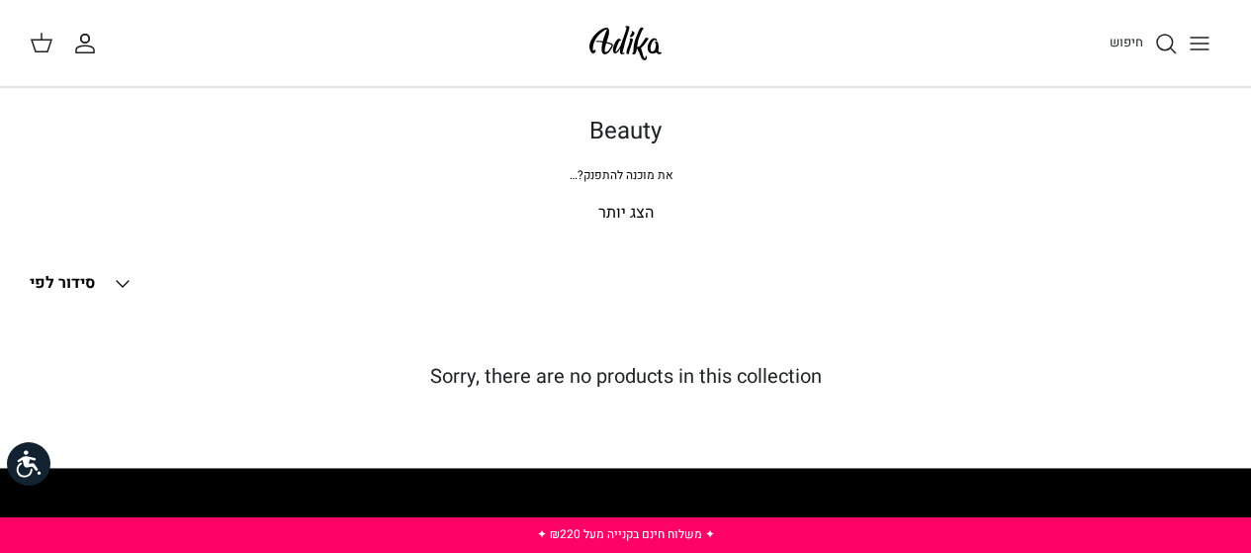 The height and width of the screenshot is (553, 1251). What do you see at coordinates (89, 44) in the screenshot?
I see `a: החשבון שלי` at bounding box center [89, 44].